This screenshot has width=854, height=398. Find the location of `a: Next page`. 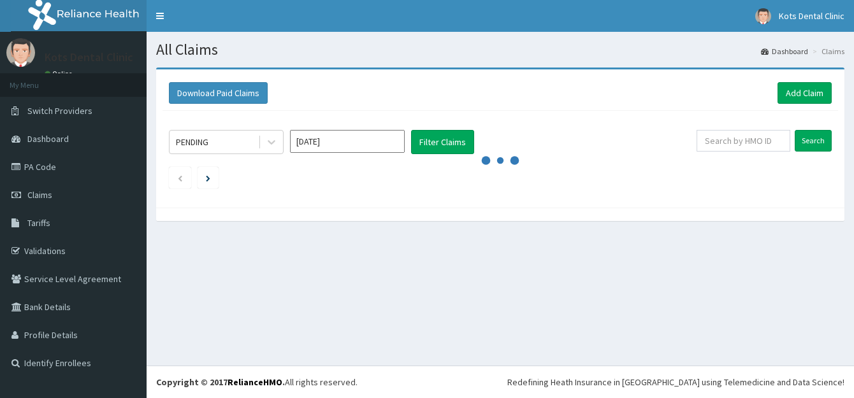

a: Next page is located at coordinates (208, 178).